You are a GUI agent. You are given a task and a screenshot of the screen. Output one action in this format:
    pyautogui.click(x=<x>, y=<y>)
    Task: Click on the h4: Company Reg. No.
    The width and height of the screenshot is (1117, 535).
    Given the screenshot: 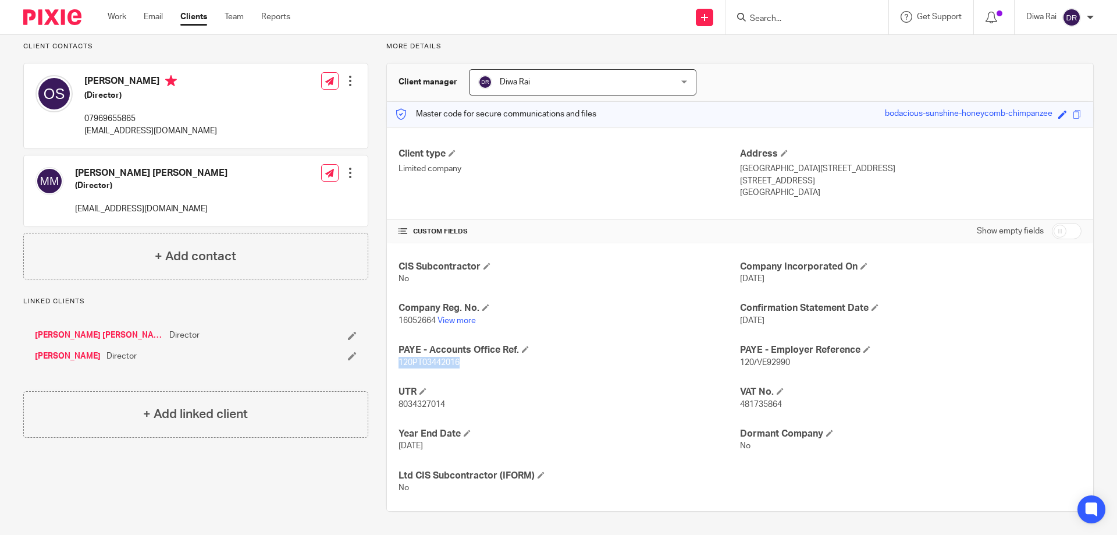 What is the action you would take?
    pyautogui.click(x=569, y=308)
    